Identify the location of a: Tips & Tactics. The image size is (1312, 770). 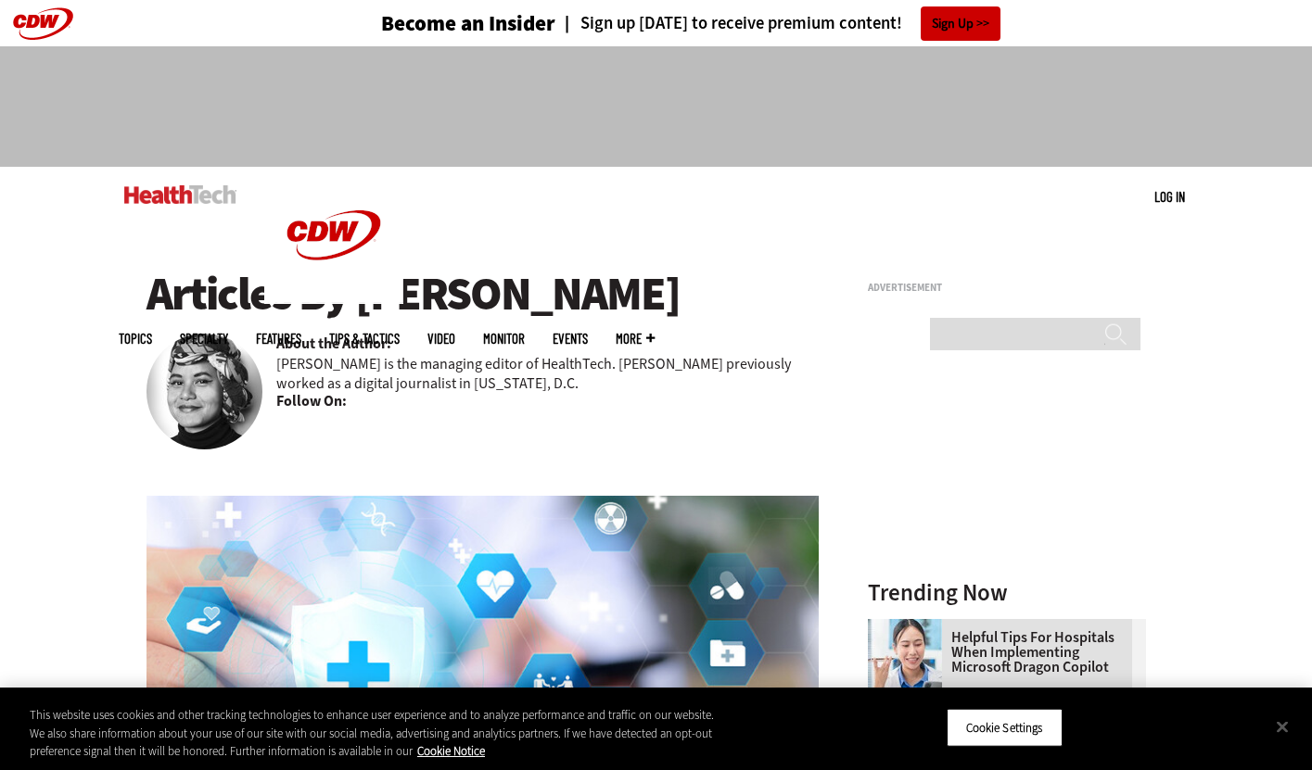
(364, 338).